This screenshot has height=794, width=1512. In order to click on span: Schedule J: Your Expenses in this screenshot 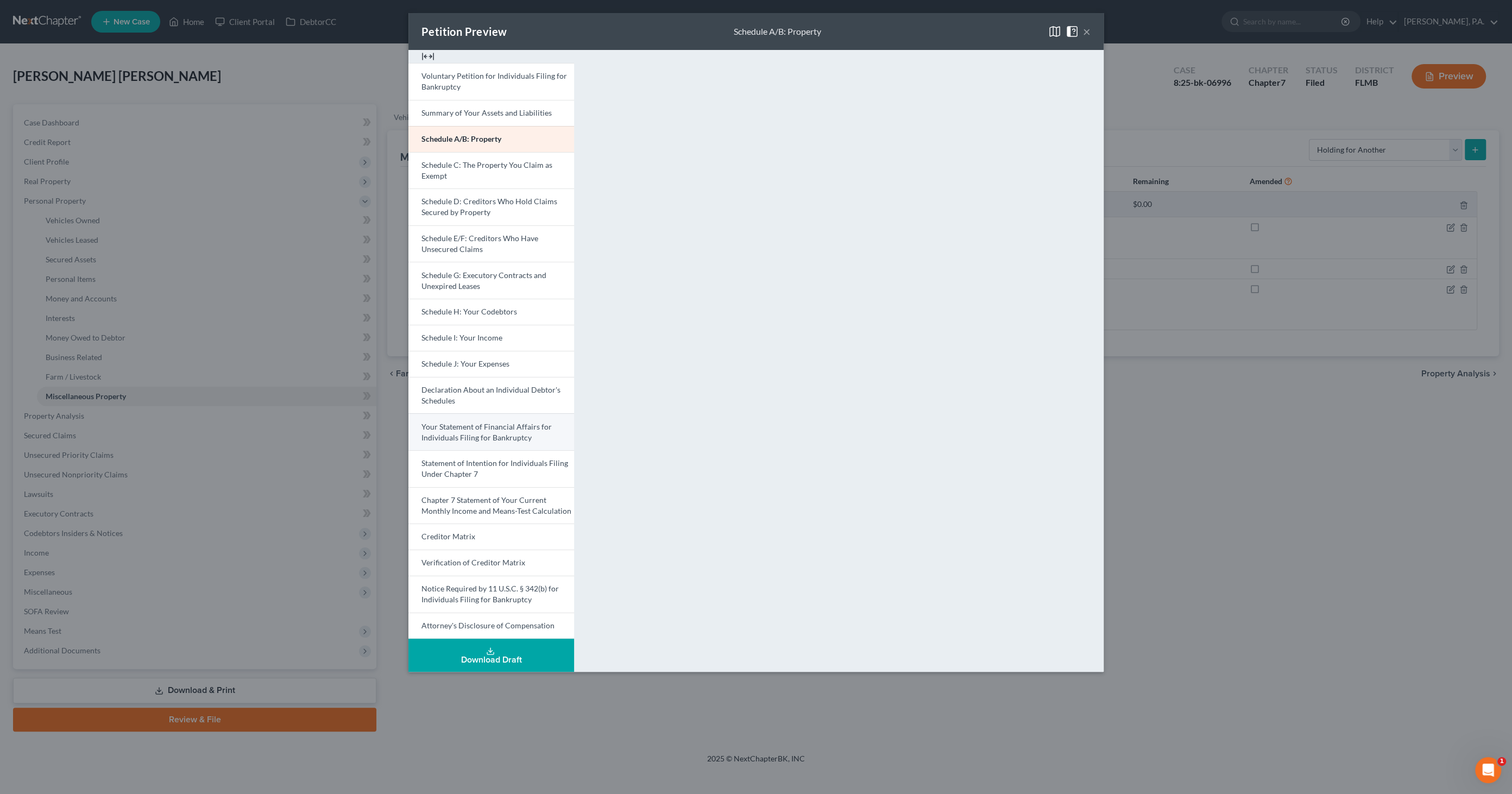, I will do `click(465, 363)`.